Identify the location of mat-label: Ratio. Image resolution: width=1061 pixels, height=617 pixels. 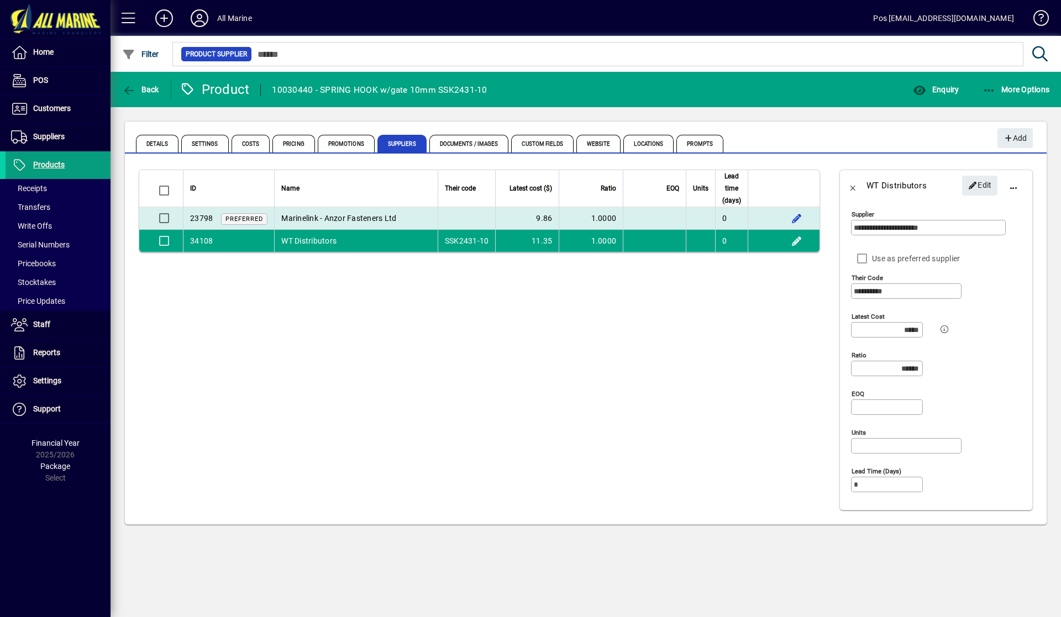
(859, 355).